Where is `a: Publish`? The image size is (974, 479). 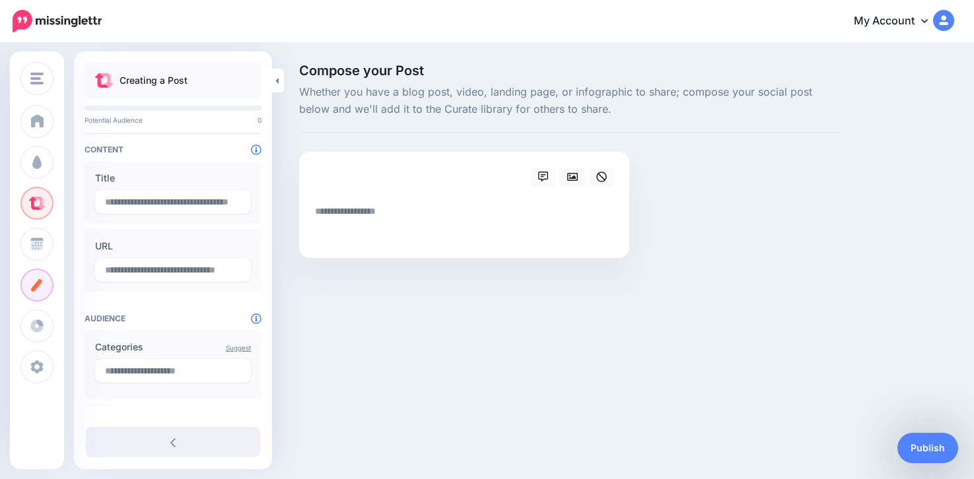 a: Publish is located at coordinates (928, 448).